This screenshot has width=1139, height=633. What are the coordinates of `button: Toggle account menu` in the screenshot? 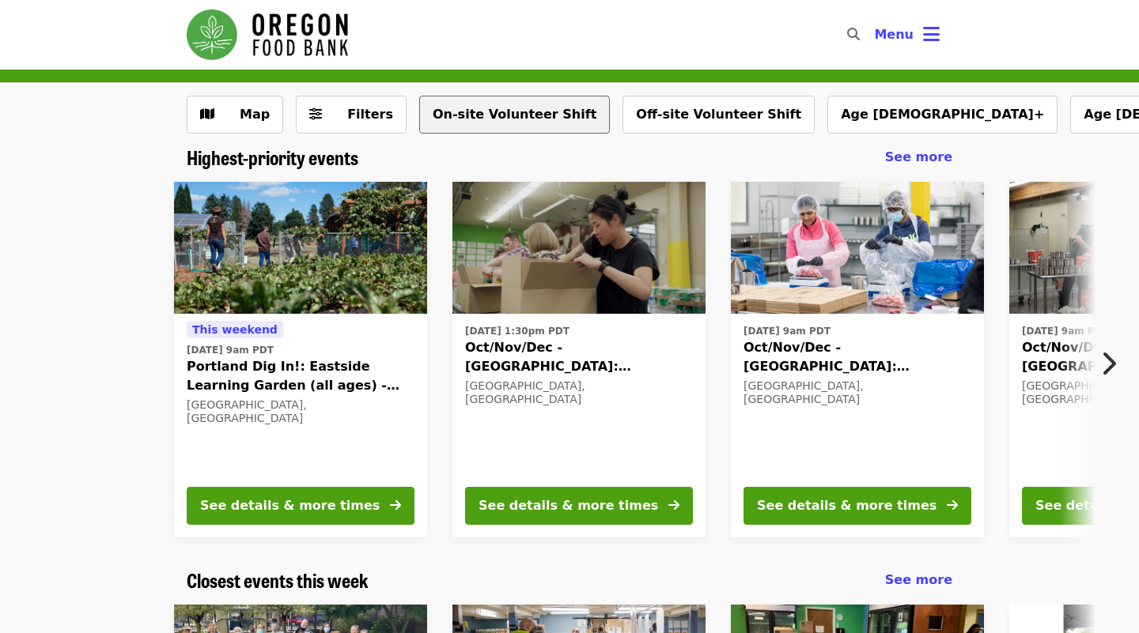 It's located at (906, 35).